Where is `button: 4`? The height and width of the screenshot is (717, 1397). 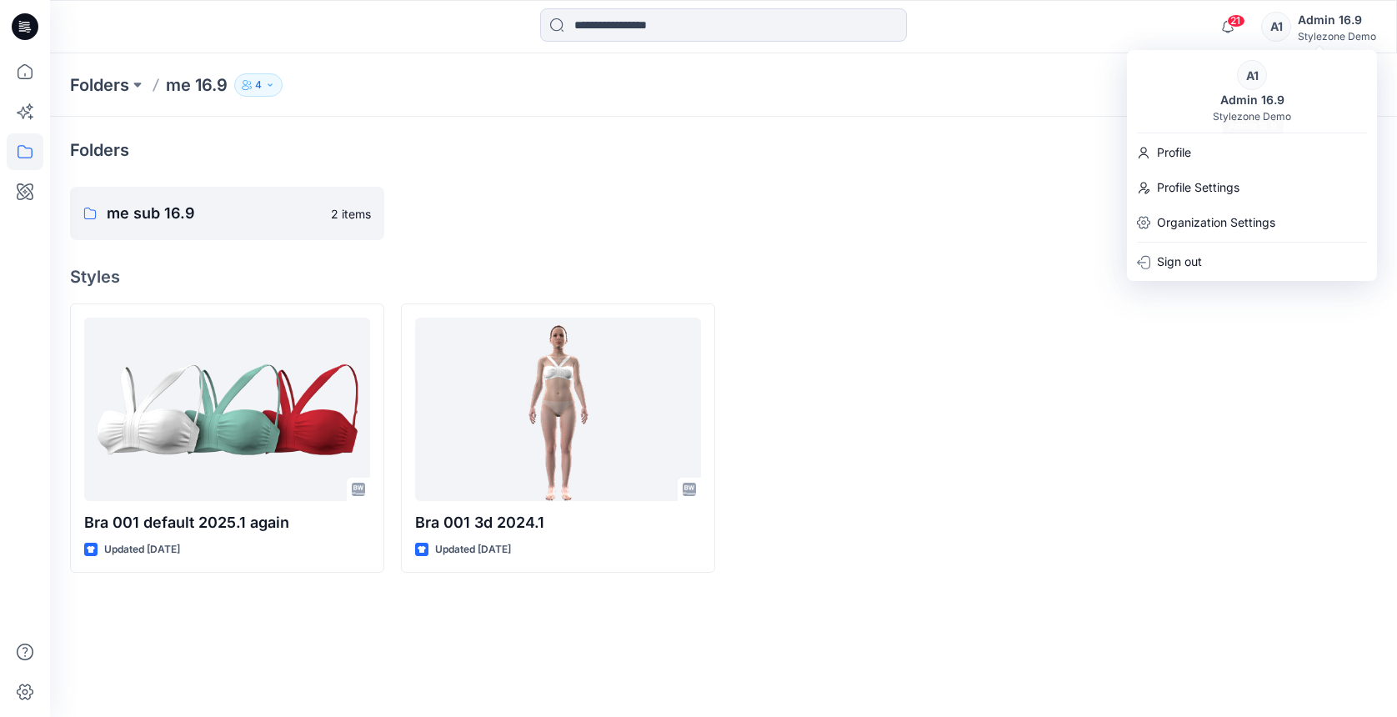
button: 4 is located at coordinates (258, 85).